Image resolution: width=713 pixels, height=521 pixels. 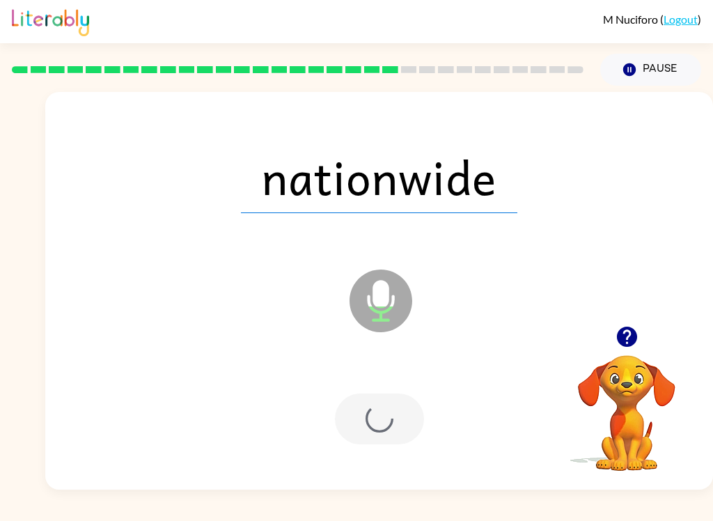 I want to click on button: Pause, so click(x=651, y=70).